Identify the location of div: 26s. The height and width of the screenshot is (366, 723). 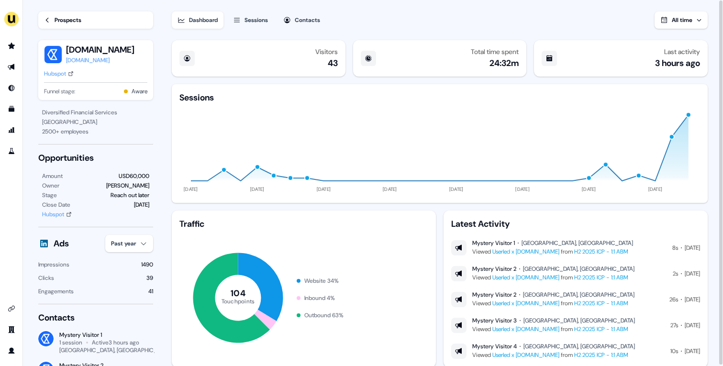
(674, 300).